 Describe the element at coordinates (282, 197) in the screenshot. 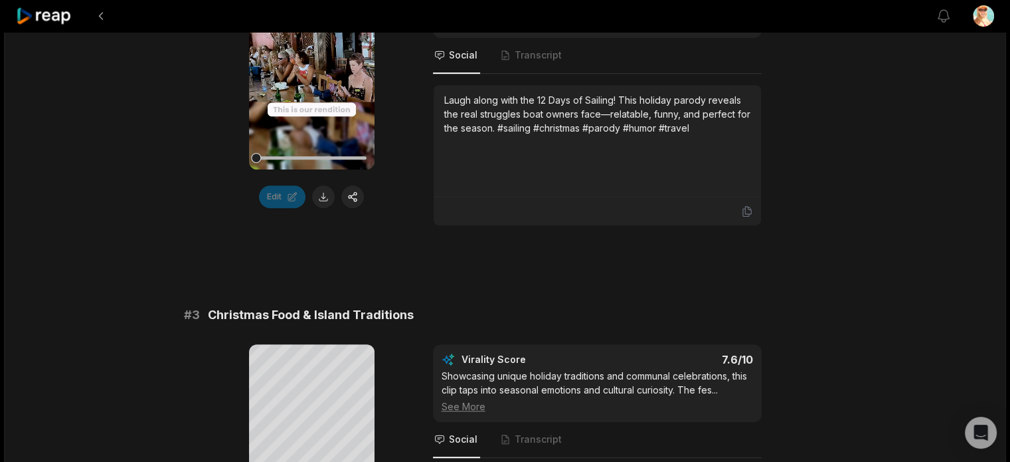

I see `button: Edit` at that location.